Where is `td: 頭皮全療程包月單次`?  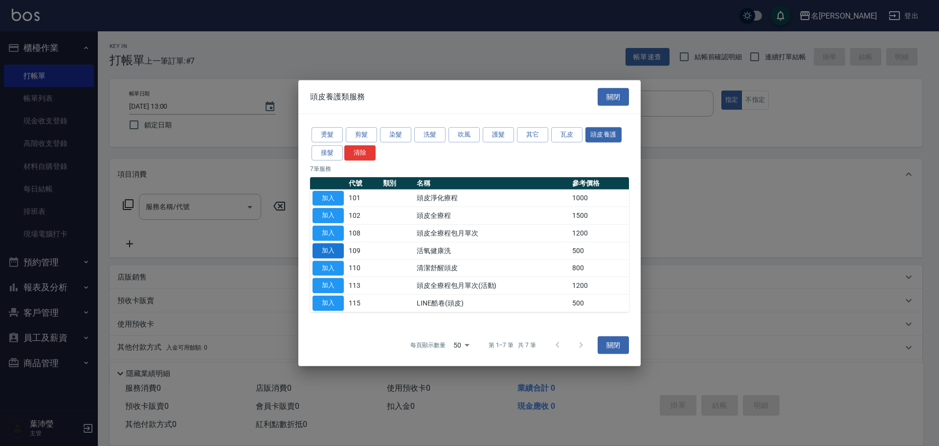
td: 頭皮全療程包月單次 is located at coordinates (492, 233).